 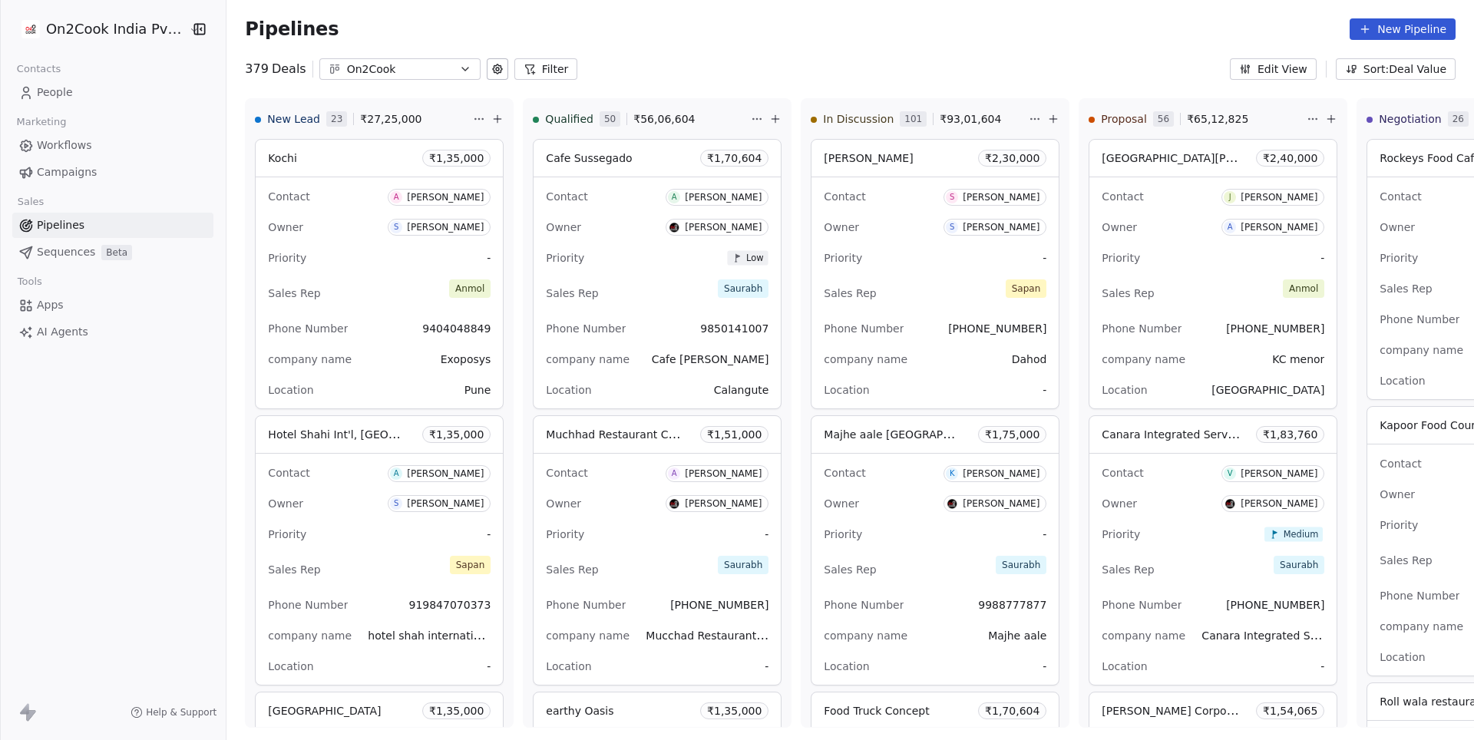 What do you see at coordinates (1299, 359) in the screenshot?
I see `span: KC menor` at bounding box center [1299, 359].